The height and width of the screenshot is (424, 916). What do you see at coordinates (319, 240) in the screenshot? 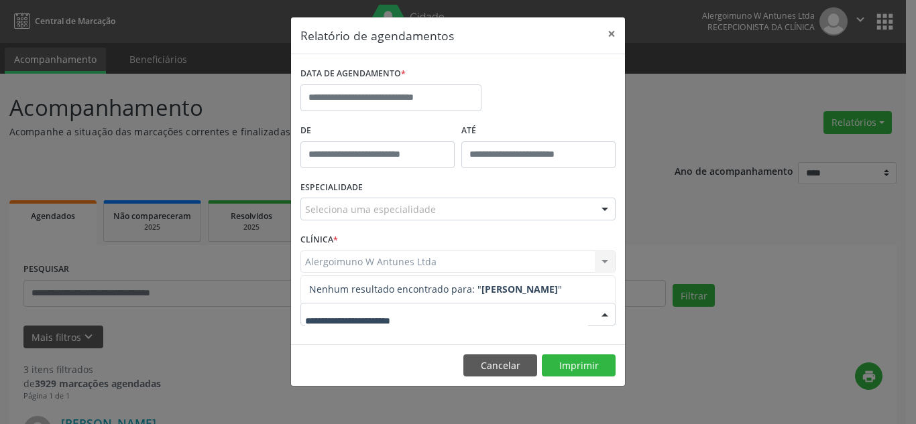
I see `label: CLÍNICA` at bounding box center [319, 240].